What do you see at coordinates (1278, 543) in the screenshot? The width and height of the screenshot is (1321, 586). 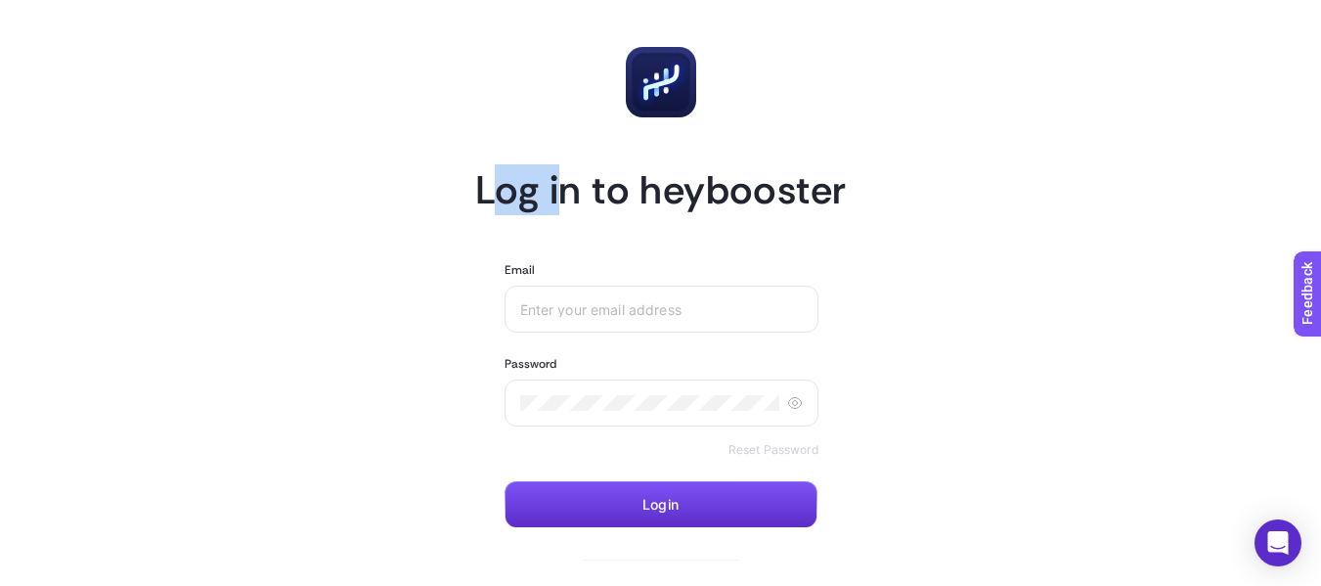 I see `div: Open Intercom Messenger` at bounding box center [1278, 543].